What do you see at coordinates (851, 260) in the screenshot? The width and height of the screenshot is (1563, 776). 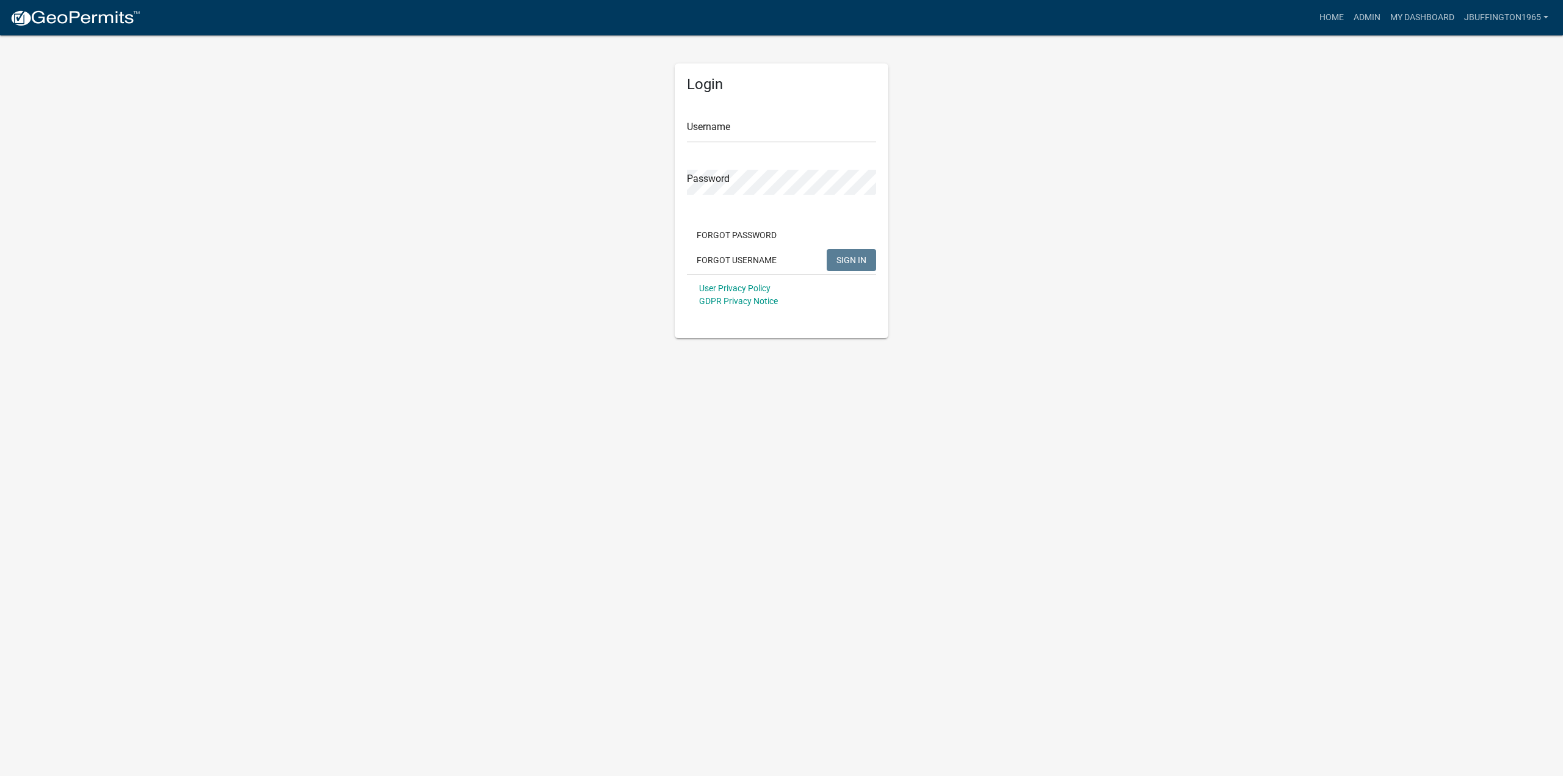 I see `button: SIGN IN` at bounding box center [851, 260].